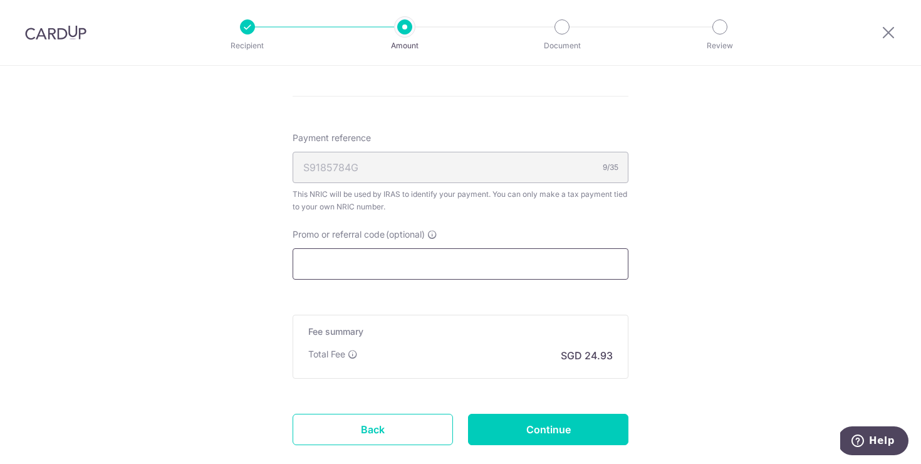 This screenshot has width=921, height=464. What do you see at coordinates (720, 46) in the screenshot?
I see `p: Review` at bounding box center [720, 46].